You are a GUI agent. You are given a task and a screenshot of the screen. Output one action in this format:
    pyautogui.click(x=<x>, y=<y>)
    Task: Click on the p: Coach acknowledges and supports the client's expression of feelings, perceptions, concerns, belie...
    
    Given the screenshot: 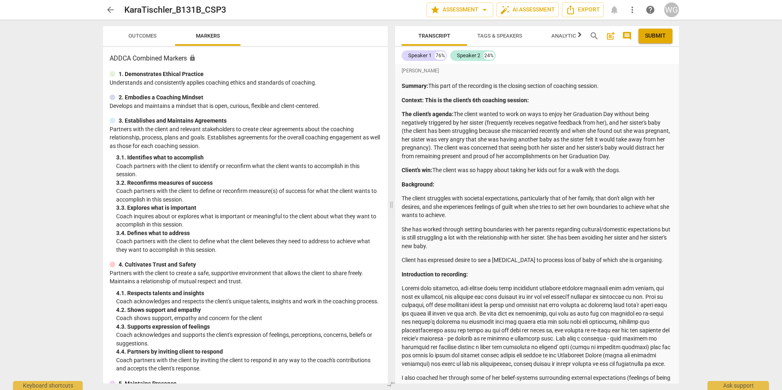 What is the action you would take?
    pyautogui.click(x=249, y=339)
    